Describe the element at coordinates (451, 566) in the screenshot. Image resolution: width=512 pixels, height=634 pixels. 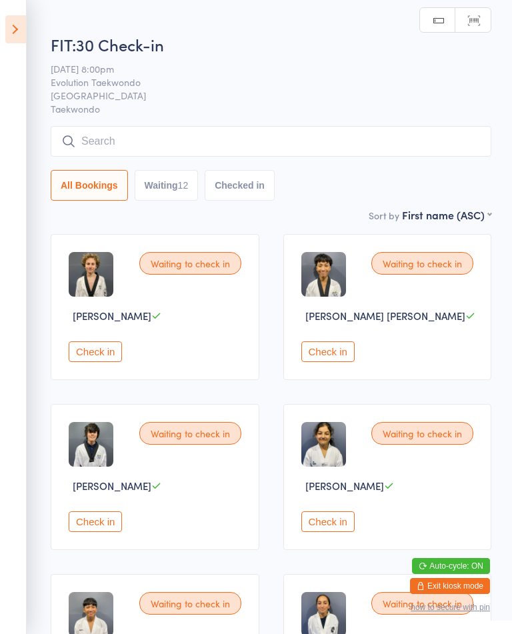
I see `button: Auto-cycle: ON` at that location.